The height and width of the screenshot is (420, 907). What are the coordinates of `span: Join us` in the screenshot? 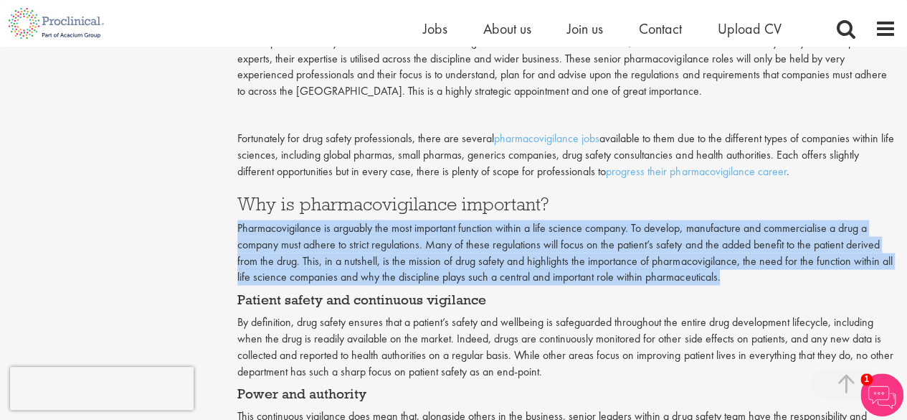 It's located at (585, 29).